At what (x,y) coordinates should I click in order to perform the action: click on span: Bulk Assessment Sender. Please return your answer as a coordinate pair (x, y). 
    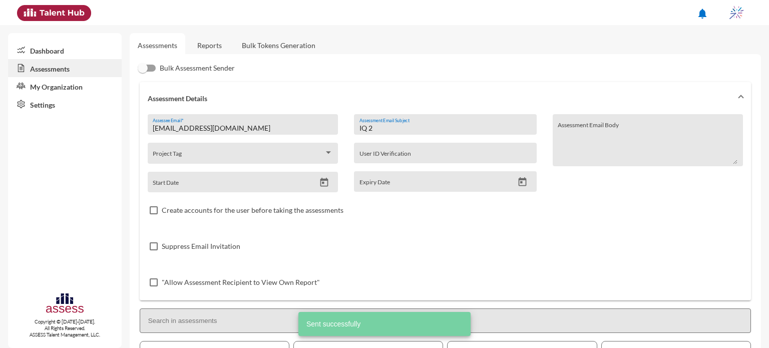
    Looking at the image, I should click on (197, 68).